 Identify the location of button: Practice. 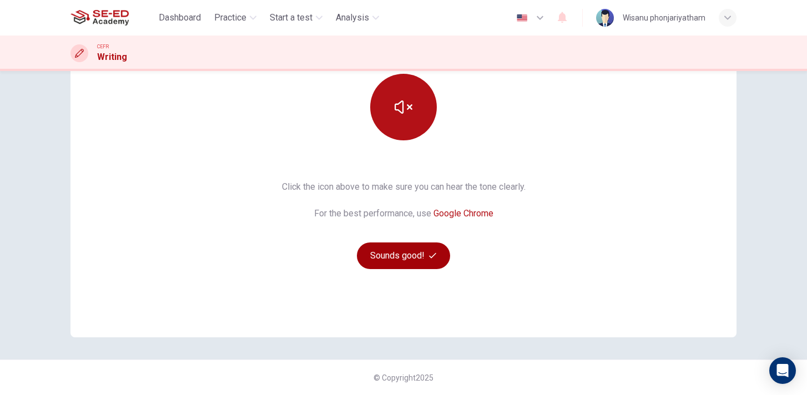
(235, 18).